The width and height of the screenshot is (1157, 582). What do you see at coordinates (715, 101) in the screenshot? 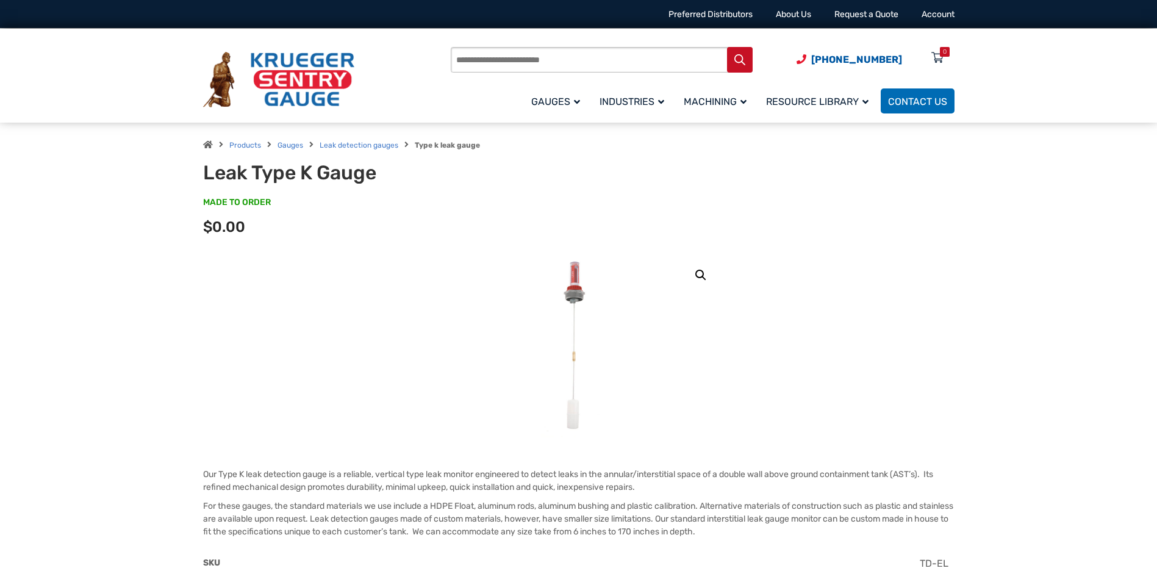
I see `span: Machining` at bounding box center [715, 101].